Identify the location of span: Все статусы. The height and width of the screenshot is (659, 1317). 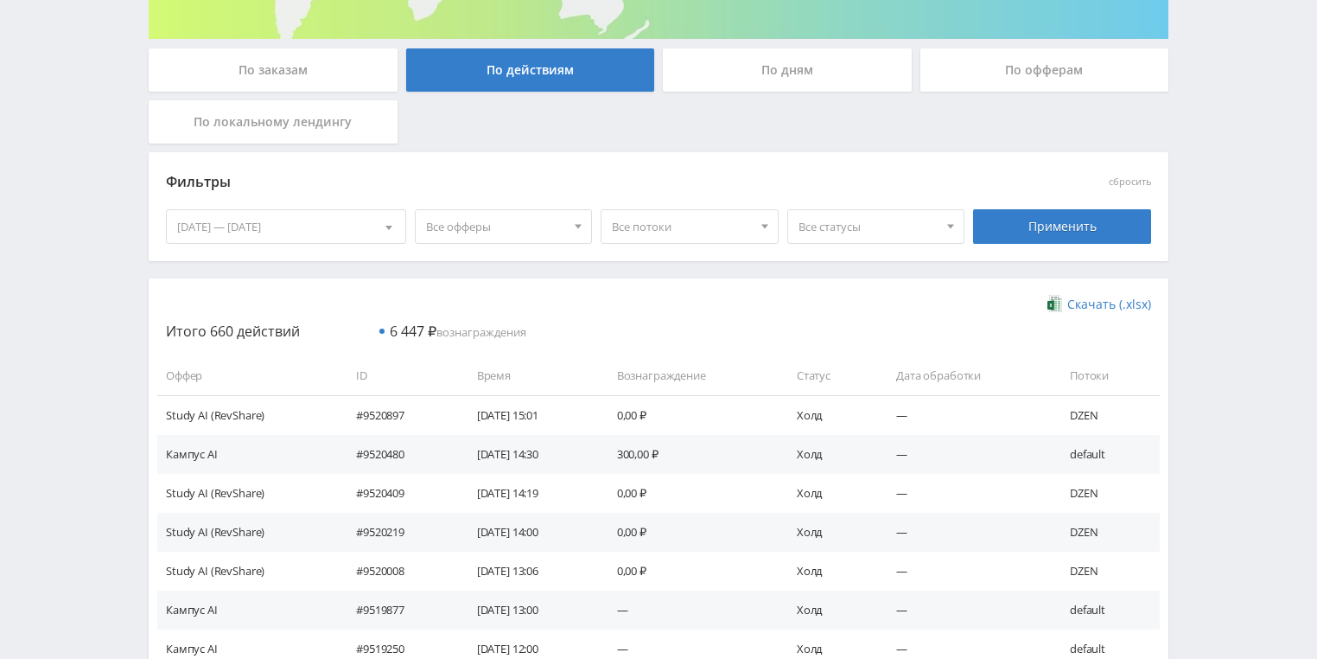
(869, 226).